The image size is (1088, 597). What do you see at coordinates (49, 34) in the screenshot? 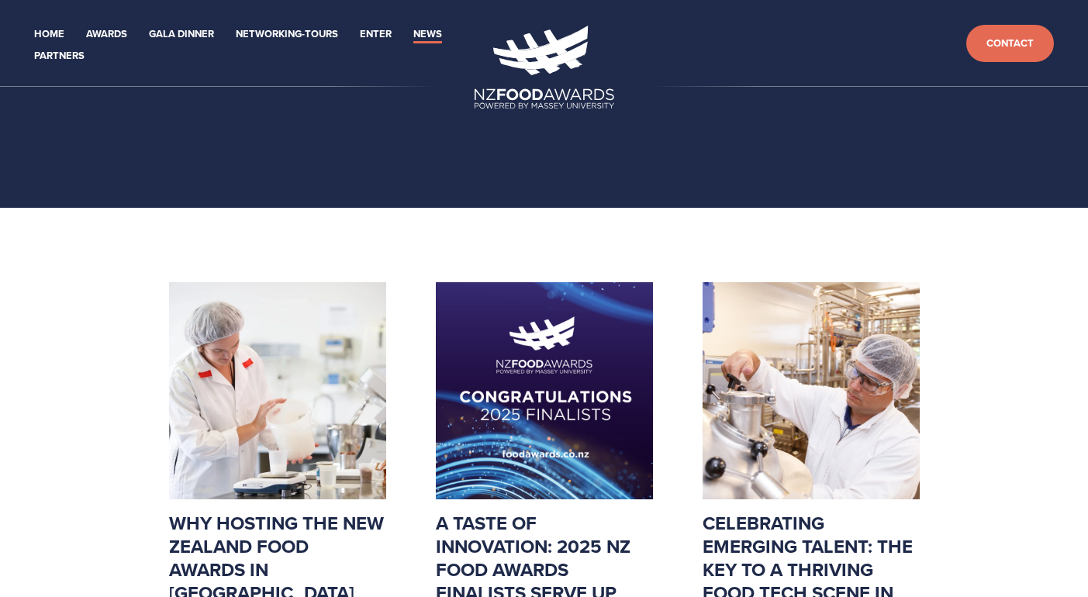
I see `a: Home` at bounding box center [49, 34].